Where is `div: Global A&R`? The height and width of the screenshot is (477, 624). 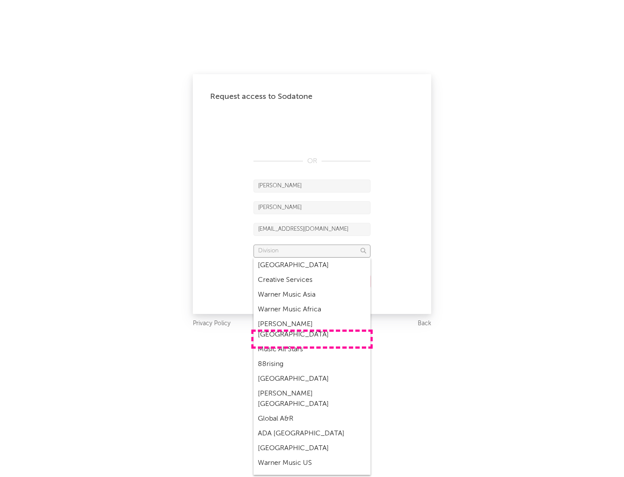 div: Global A&R is located at coordinates (312, 419).